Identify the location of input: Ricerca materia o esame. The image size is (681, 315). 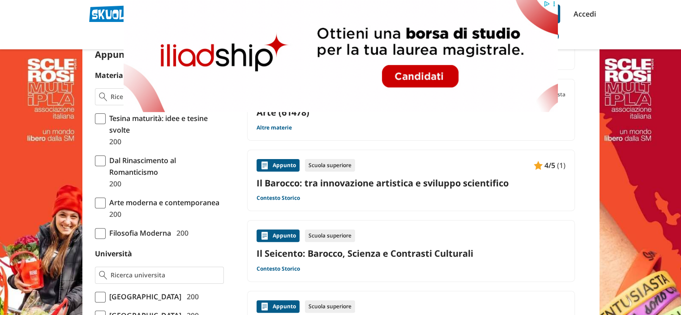
(165, 97).